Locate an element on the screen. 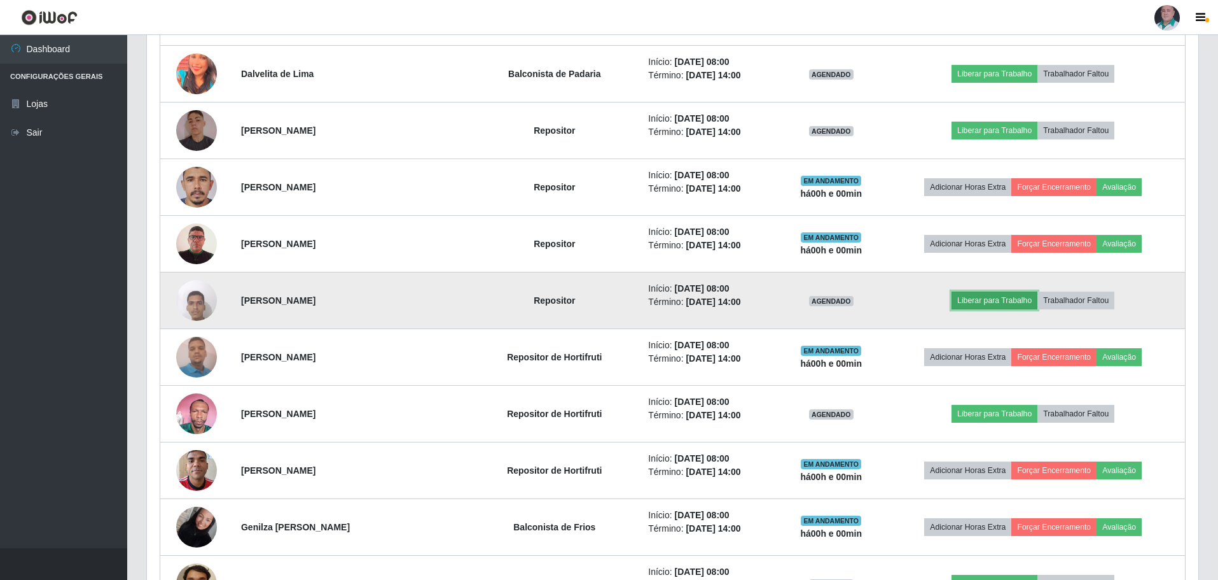 This screenshot has width=1218, height=580. img: 1737380446877.jpeg is located at coordinates (197, 74).